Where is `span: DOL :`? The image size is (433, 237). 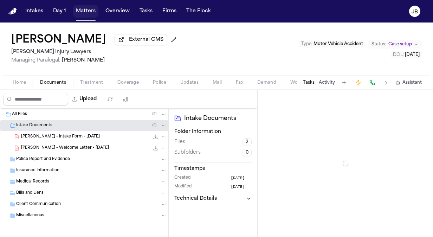
span: DOL : is located at coordinates (398, 55).